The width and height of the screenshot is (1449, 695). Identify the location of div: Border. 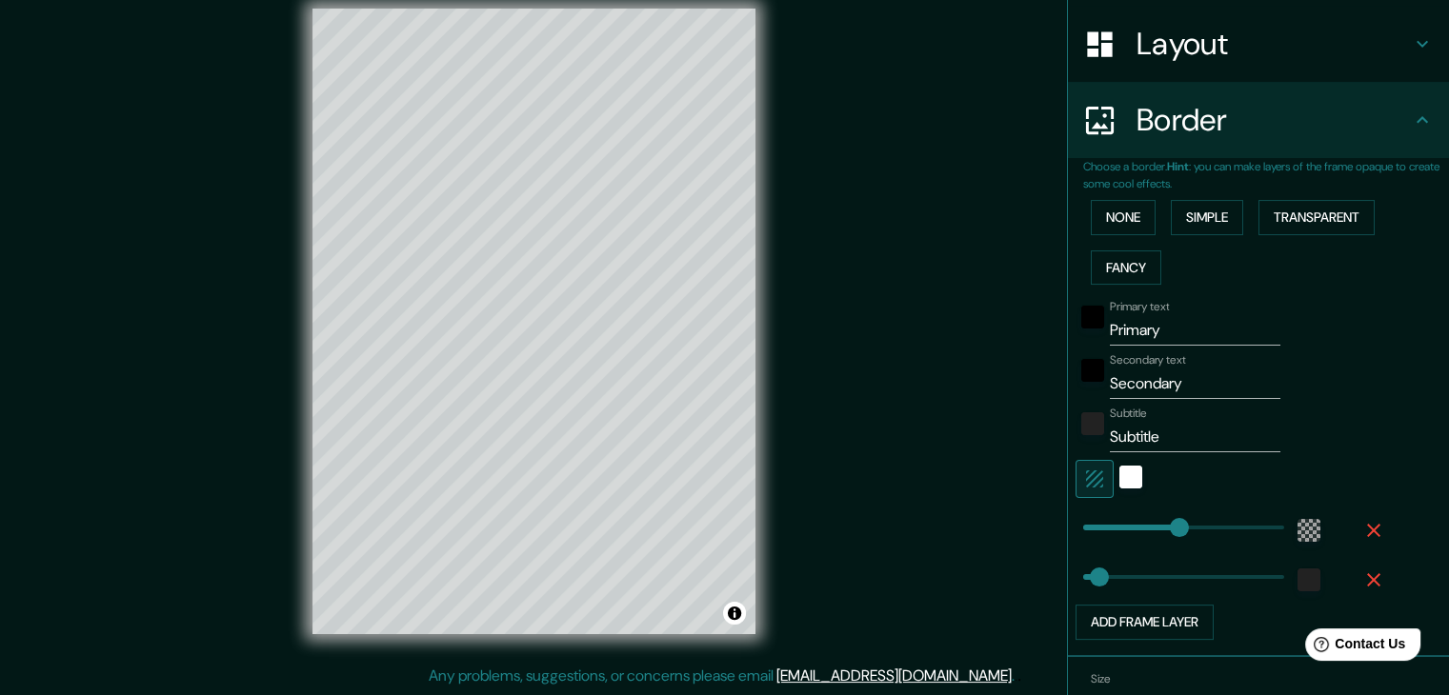
(1258, 120).